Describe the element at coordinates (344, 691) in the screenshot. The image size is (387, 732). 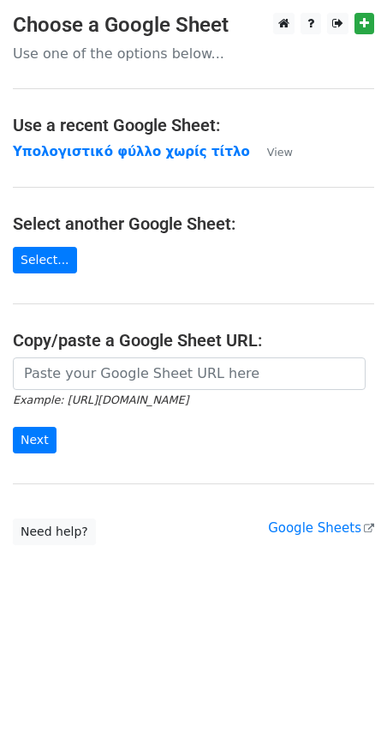
I see `div: Chat Widget` at that location.